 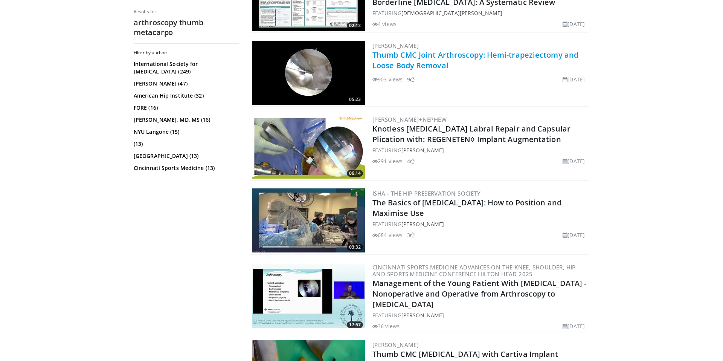 What do you see at coordinates (411, 161) in the screenshot?
I see `li: 4` at bounding box center [411, 161].